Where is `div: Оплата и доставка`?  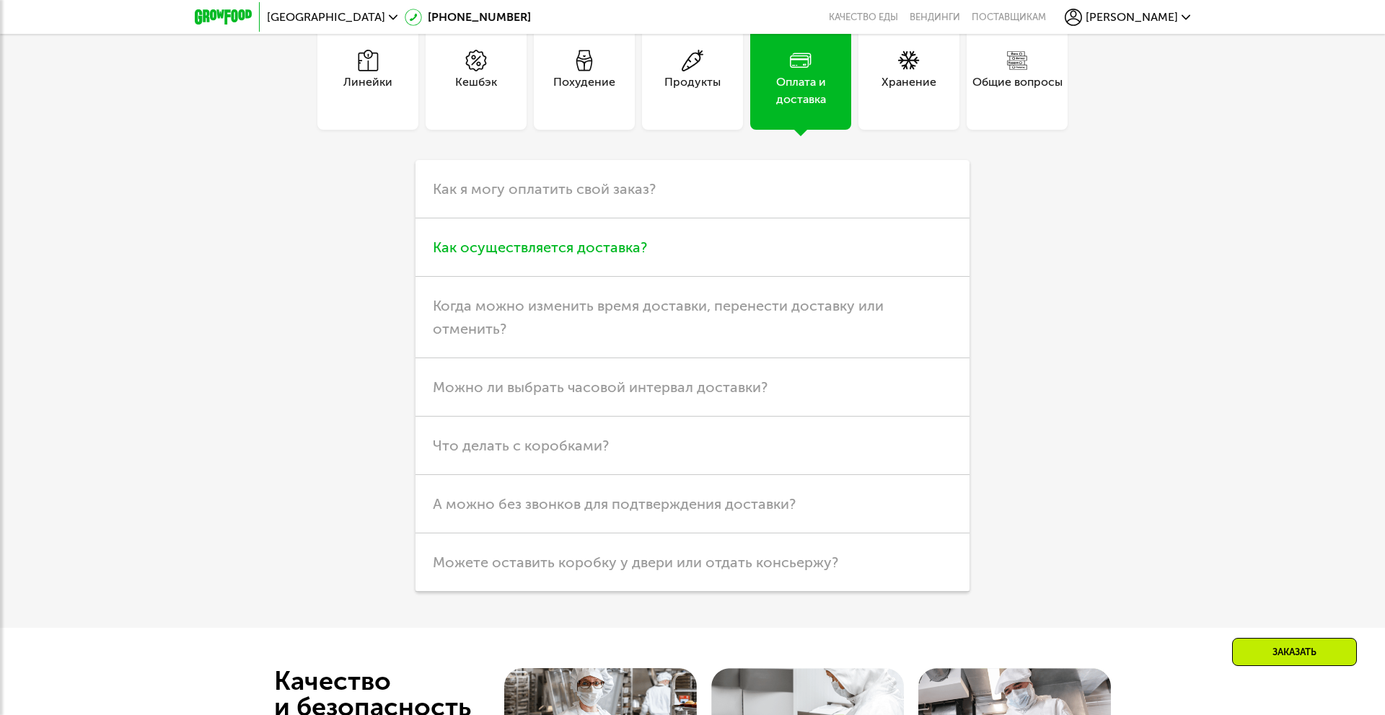
div: Оплата и доставка is located at coordinates (800, 91).